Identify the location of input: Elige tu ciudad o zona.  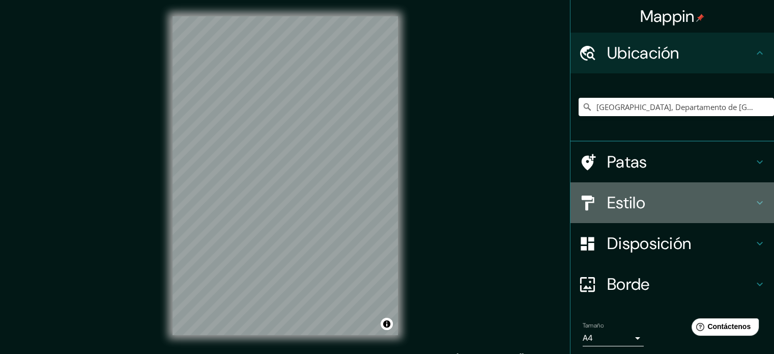
(676, 107).